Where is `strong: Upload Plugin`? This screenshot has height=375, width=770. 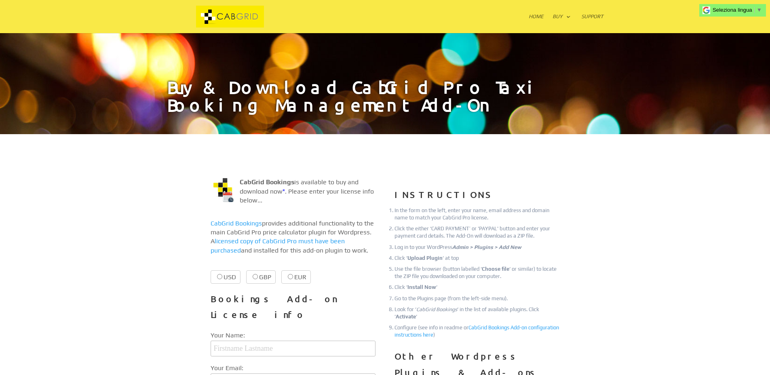
strong: Upload Plugin is located at coordinates (425, 258).